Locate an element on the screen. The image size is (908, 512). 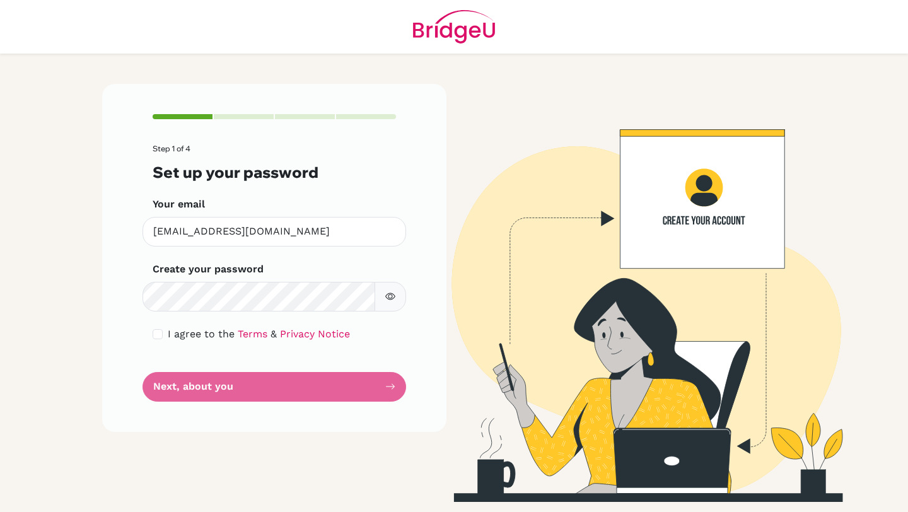
label: Your email is located at coordinates (178, 204).